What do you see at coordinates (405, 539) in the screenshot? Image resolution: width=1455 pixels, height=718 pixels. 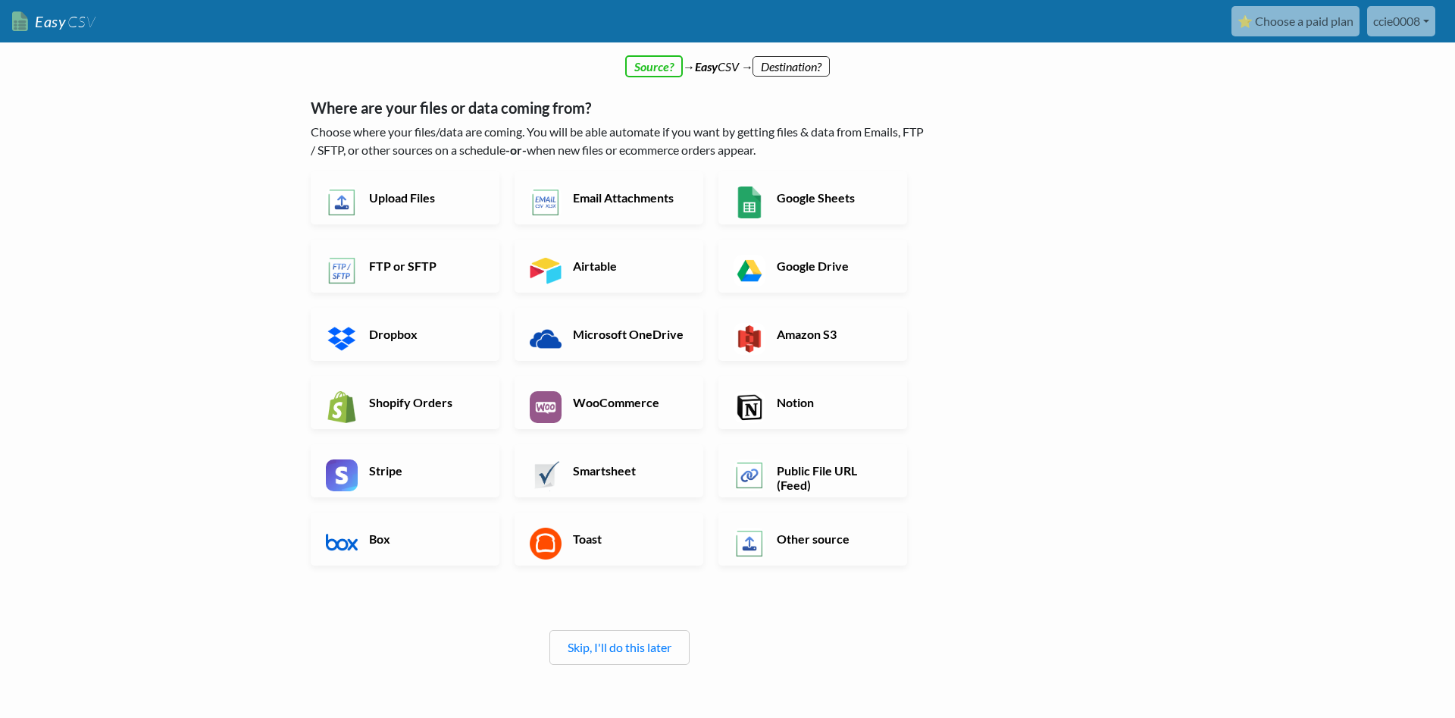 I see `a: Box` at bounding box center [405, 539].